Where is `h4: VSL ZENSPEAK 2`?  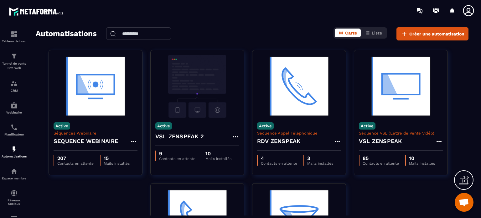
h4: VSL ZENSPEAK 2 is located at coordinates (180, 136).